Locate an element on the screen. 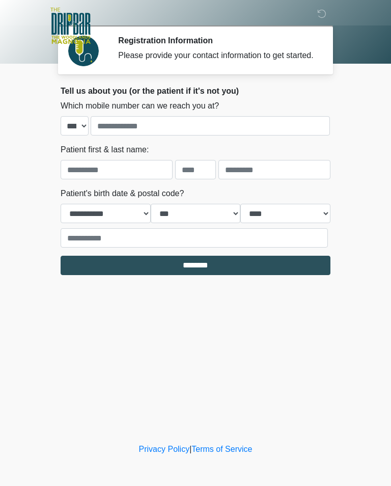 The width and height of the screenshot is (391, 486). label: Patient first & last name: is located at coordinates (104, 150).